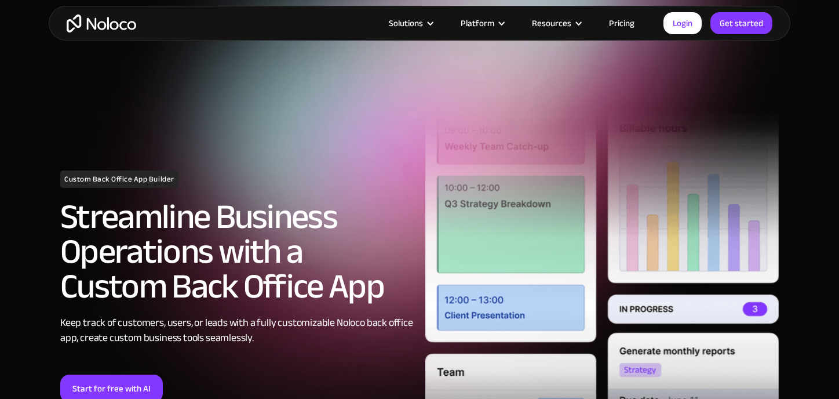 Image resolution: width=839 pixels, height=399 pixels. I want to click on h1: Custom Back Office App Builder, so click(119, 179).